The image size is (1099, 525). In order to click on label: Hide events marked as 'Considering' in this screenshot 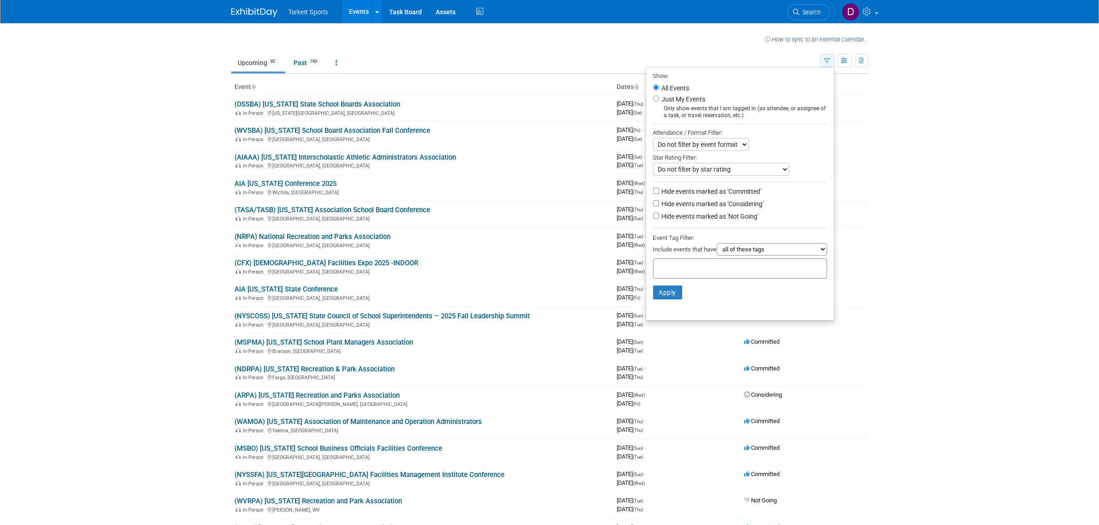, I will do `click(712, 204)`.